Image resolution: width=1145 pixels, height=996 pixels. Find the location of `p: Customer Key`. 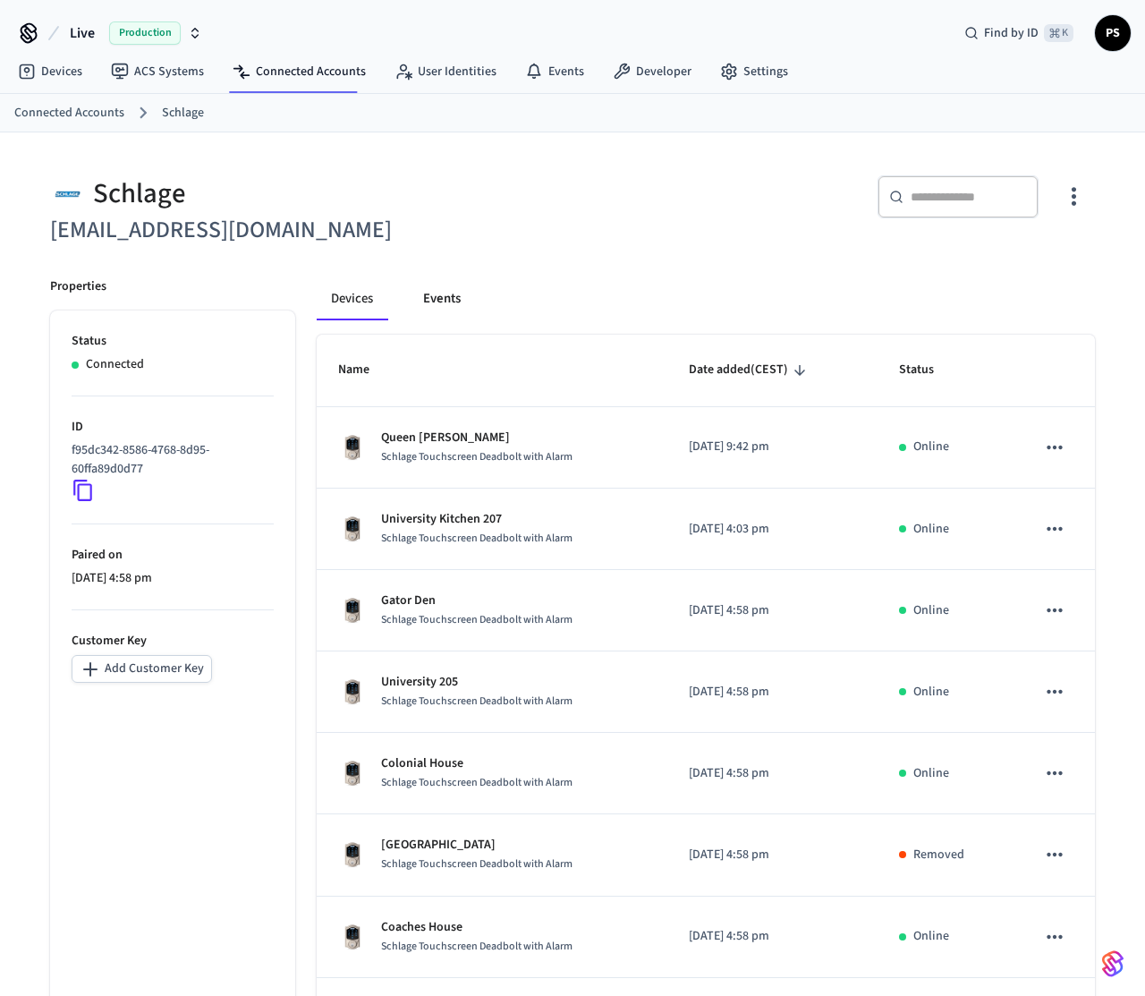

p: Customer Key is located at coordinates (173, 641).